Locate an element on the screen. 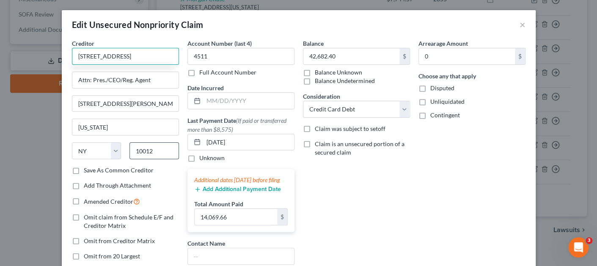 This screenshot has width=597, height=266. span: Omit from 20 Largest is located at coordinates (112, 255).